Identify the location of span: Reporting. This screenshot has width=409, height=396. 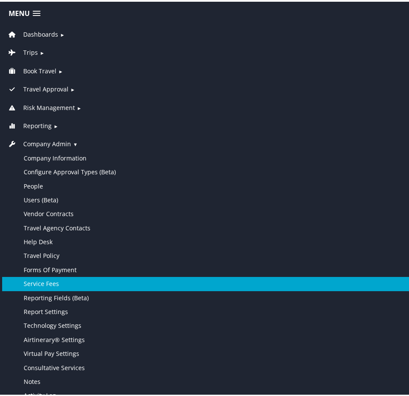
(37, 124).